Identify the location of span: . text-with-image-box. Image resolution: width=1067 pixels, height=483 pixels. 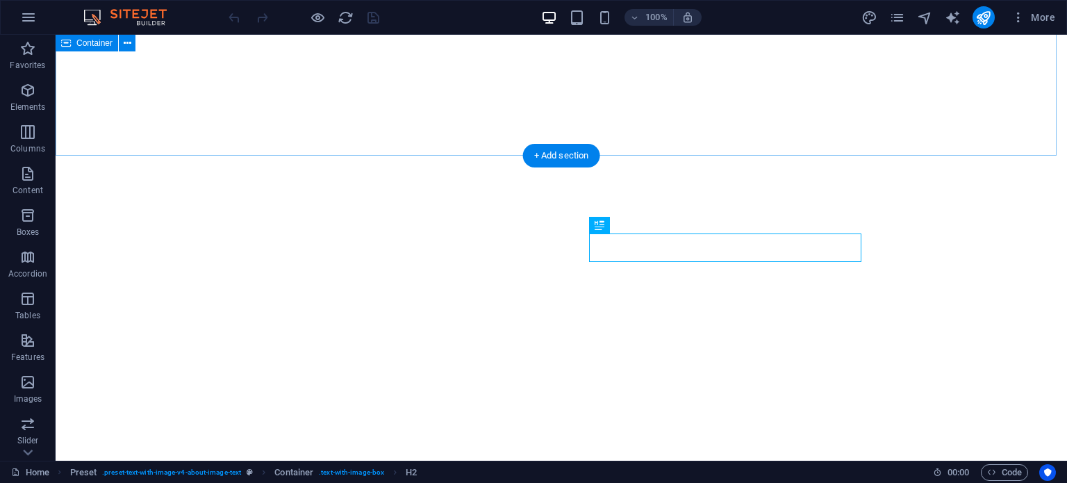
(352, 472).